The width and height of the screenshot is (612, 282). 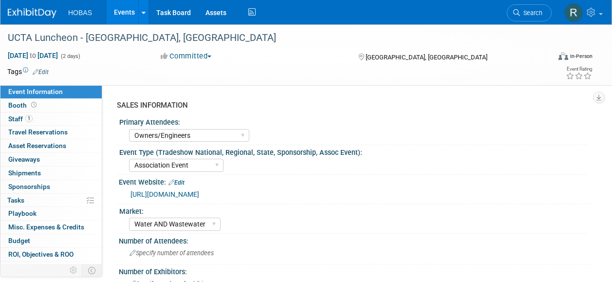 I want to click on a: Booth, so click(x=51, y=105).